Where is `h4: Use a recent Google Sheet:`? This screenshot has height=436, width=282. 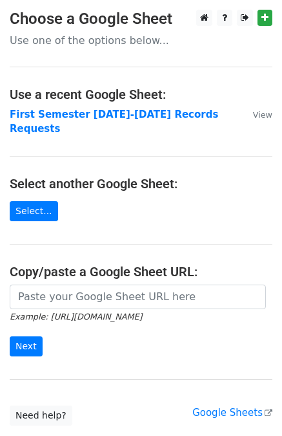
h4: Use a recent Google Sheet: is located at coordinates (141, 94).